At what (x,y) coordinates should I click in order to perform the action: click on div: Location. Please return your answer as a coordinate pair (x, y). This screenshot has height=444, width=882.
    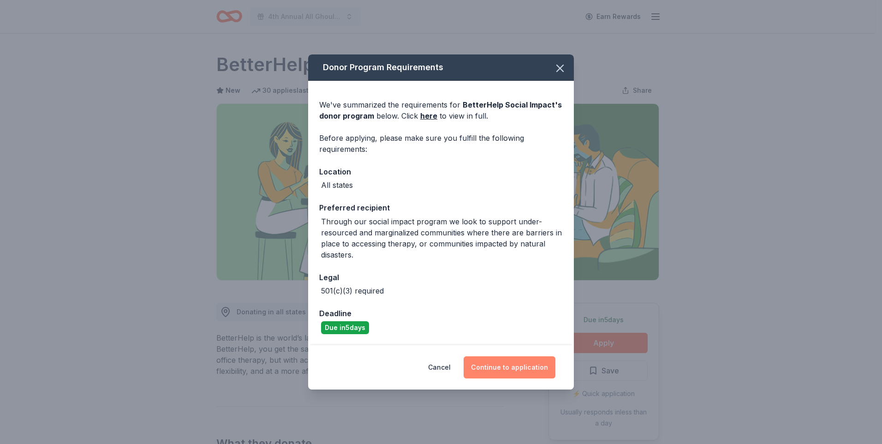
    Looking at the image, I should click on (441, 172).